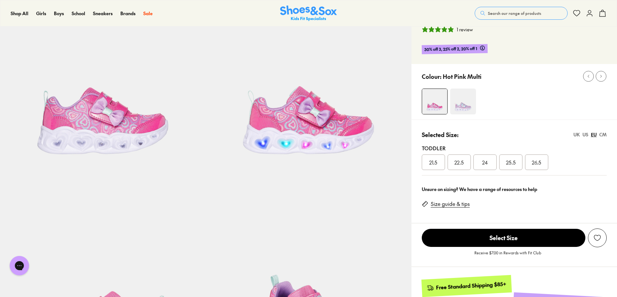 The height and width of the screenshot is (297, 617). I want to click on span: Sneakers, so click(103, 13).